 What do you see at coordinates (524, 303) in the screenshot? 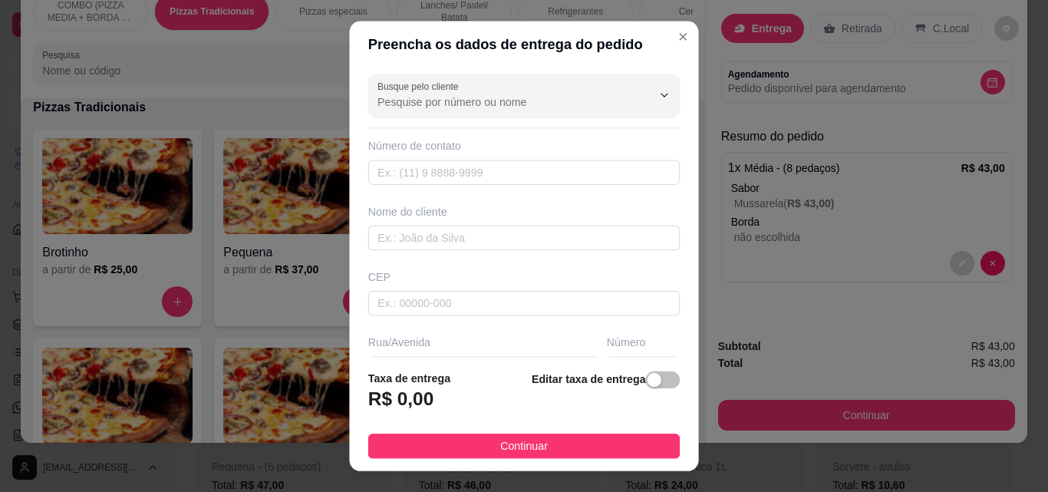
I see `input: Ex.: 00000-000` at bounding box center [524, 303].